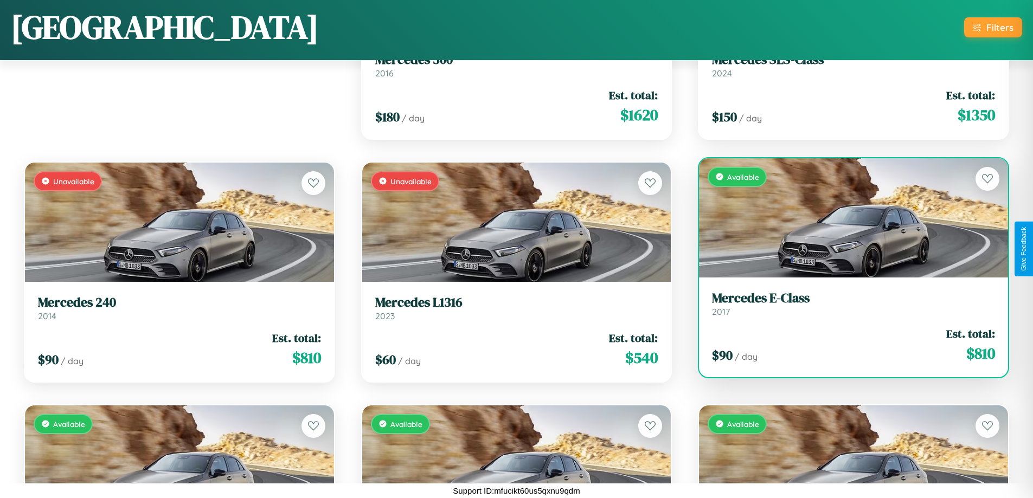 Image resolution: width=1033 pixels, height=498 pixels. What do you see at coordinates (387, 117) in the screenshot?
I see `span: $ 180` at bounding box center [387, 117].